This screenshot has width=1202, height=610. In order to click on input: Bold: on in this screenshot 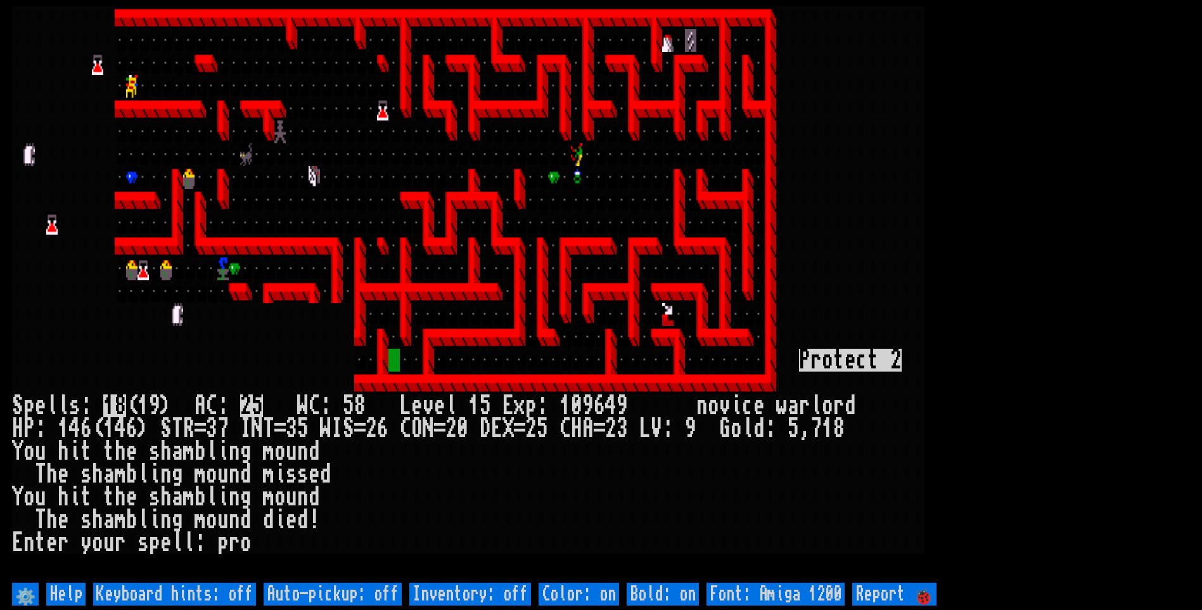, I will do `click(663, 594)`.